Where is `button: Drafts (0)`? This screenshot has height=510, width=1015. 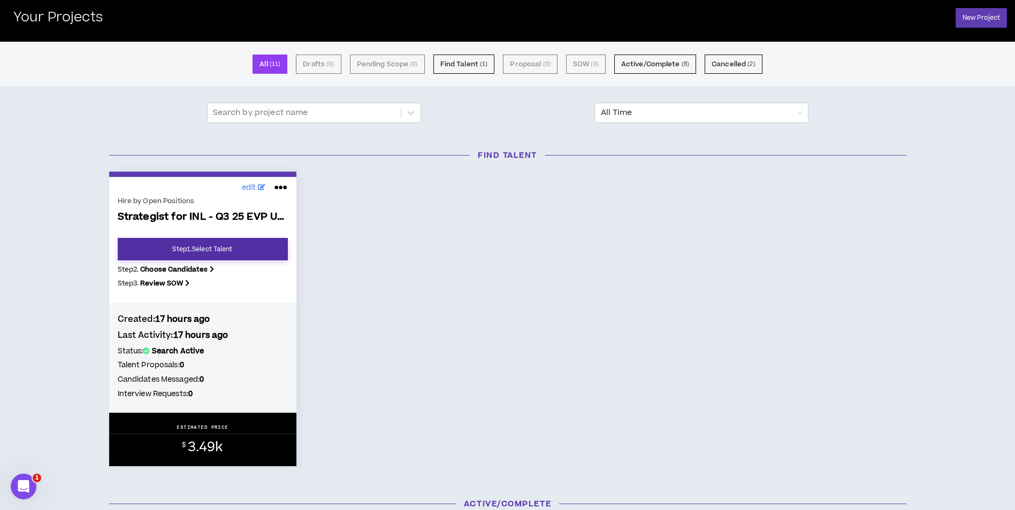 button: Drafts (0) is located at coordinates (318, 64).